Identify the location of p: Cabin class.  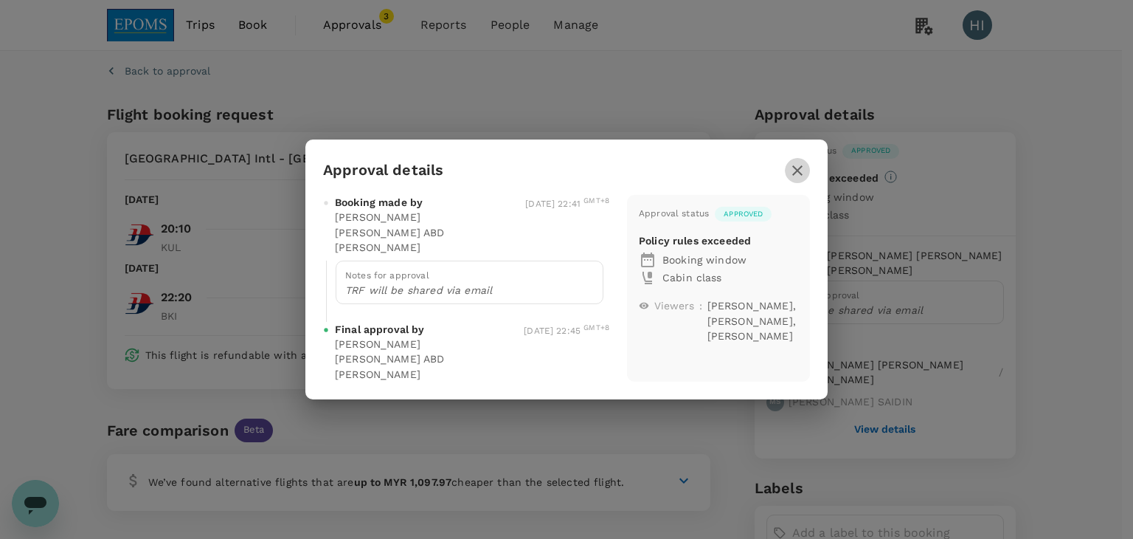
(730, 277).